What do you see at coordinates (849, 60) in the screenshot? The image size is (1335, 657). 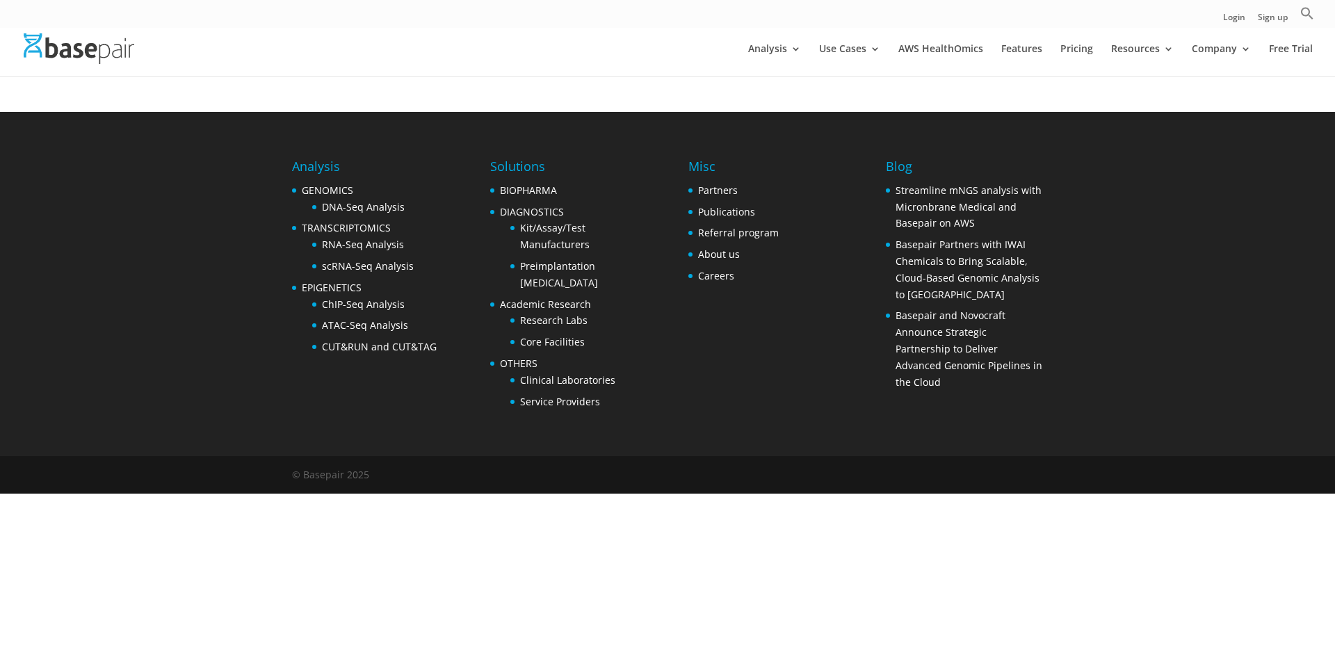 I see `a: Use Cases` at bounding box center [849, 60].